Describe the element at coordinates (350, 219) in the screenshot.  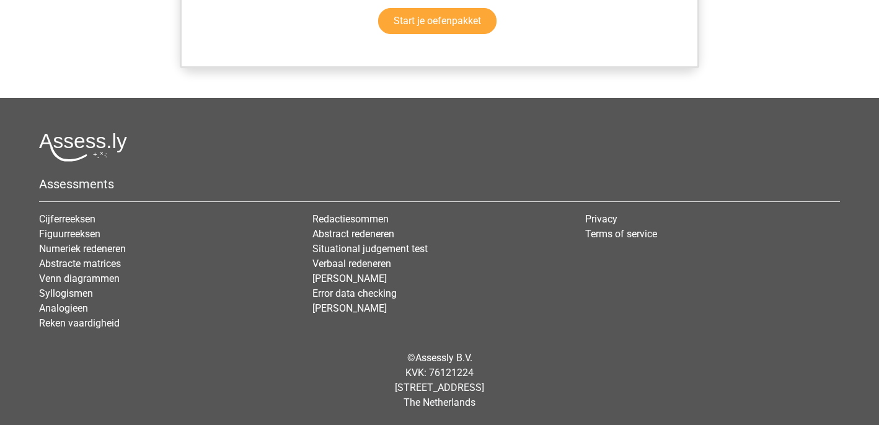
I see `a: Redactiesommen` at that location.